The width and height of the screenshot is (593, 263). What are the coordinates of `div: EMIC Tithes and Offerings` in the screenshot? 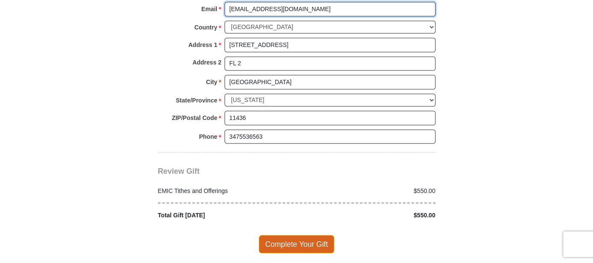 It's located at (225, 190).